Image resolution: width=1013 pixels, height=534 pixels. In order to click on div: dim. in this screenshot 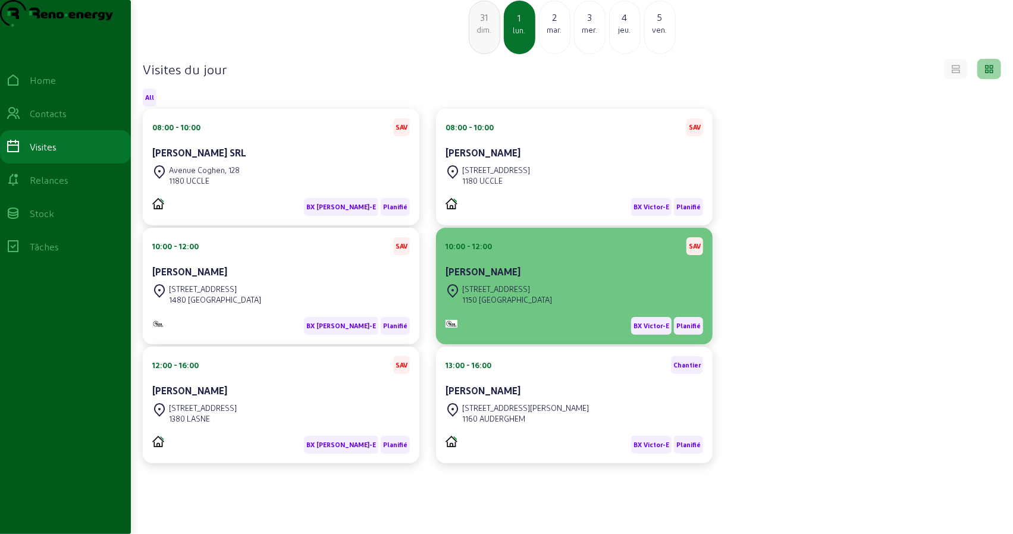, I will do `click(484, 30)`.